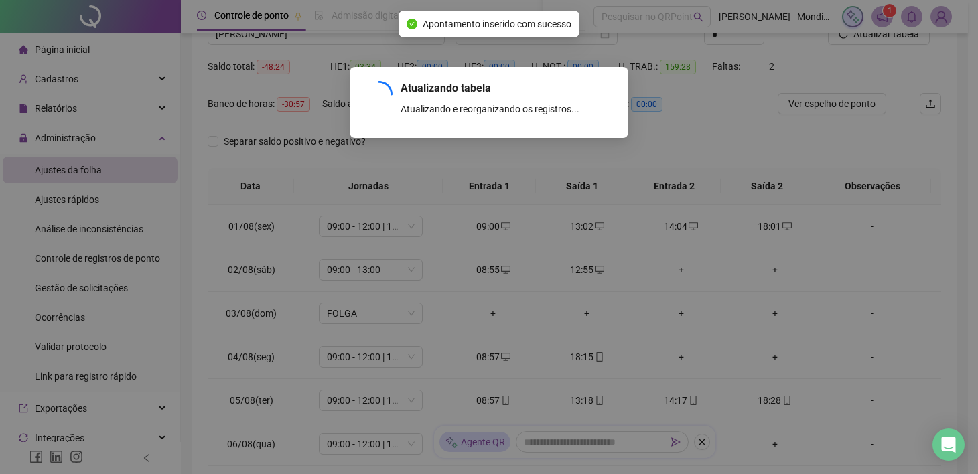 The image size is (978, 474). What do you see at coordinates (412, 24) in the screenshot?
I see `span: check-circle` at bounding box center [412, 24].